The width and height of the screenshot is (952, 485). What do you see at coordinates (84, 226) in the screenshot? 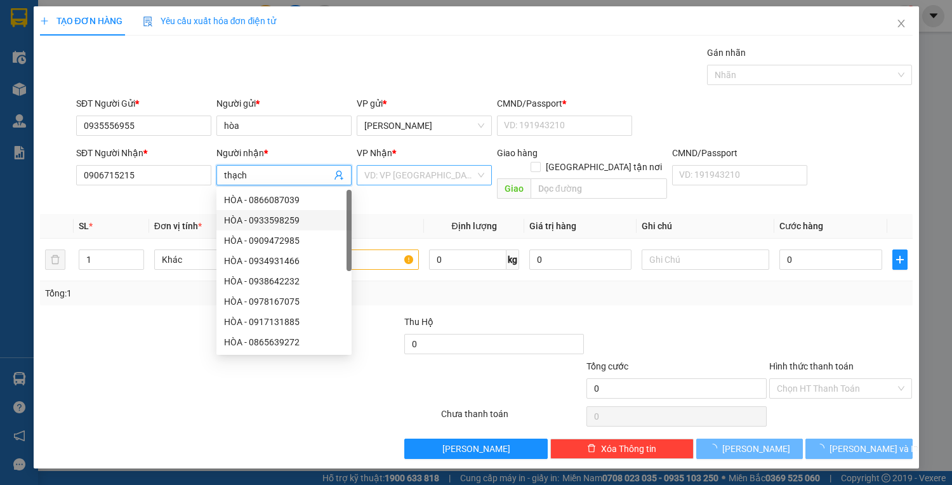
I see `span: SL` at bounding box center [84, 226].